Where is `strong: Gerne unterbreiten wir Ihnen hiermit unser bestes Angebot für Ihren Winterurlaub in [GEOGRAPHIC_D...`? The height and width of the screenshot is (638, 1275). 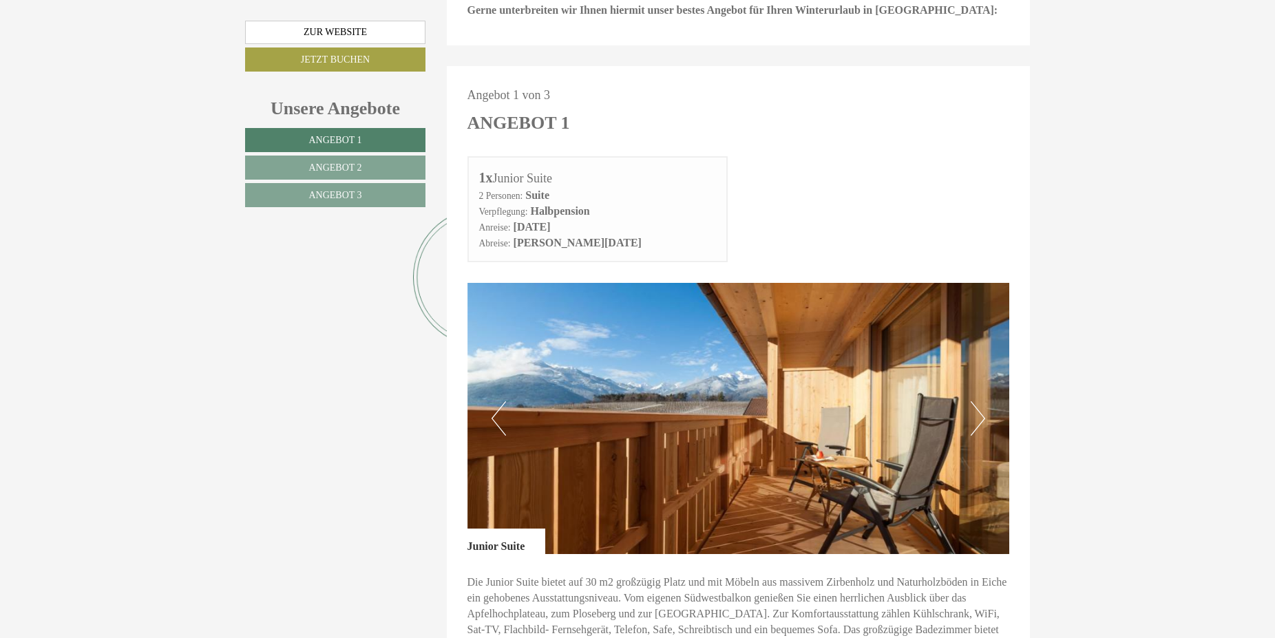
strong: Gerne unterbreiten wir Ihnen hiermit unser bestes Angebot für Ihren Winterurlaub in [GEOGRAPHIC_D... is located at coordinates (733, 10).